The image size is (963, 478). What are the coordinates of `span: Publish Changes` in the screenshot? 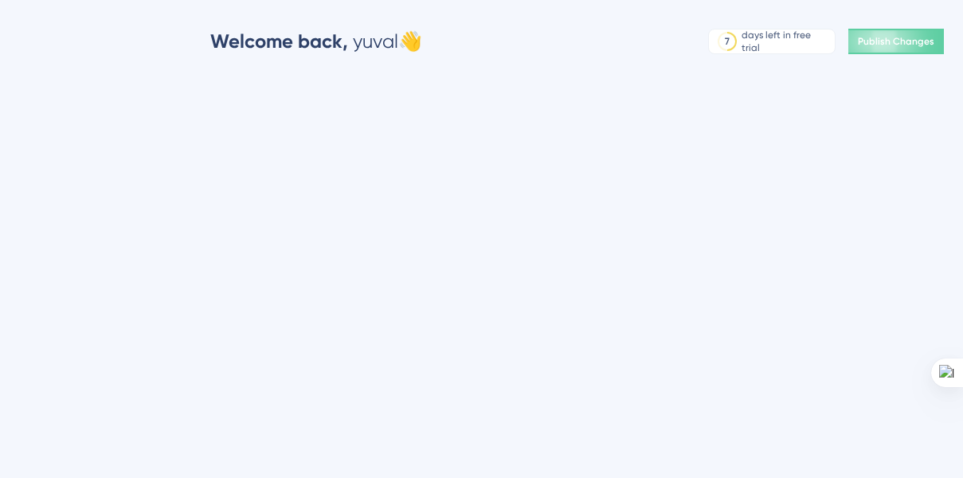 It's located at (896, 41).